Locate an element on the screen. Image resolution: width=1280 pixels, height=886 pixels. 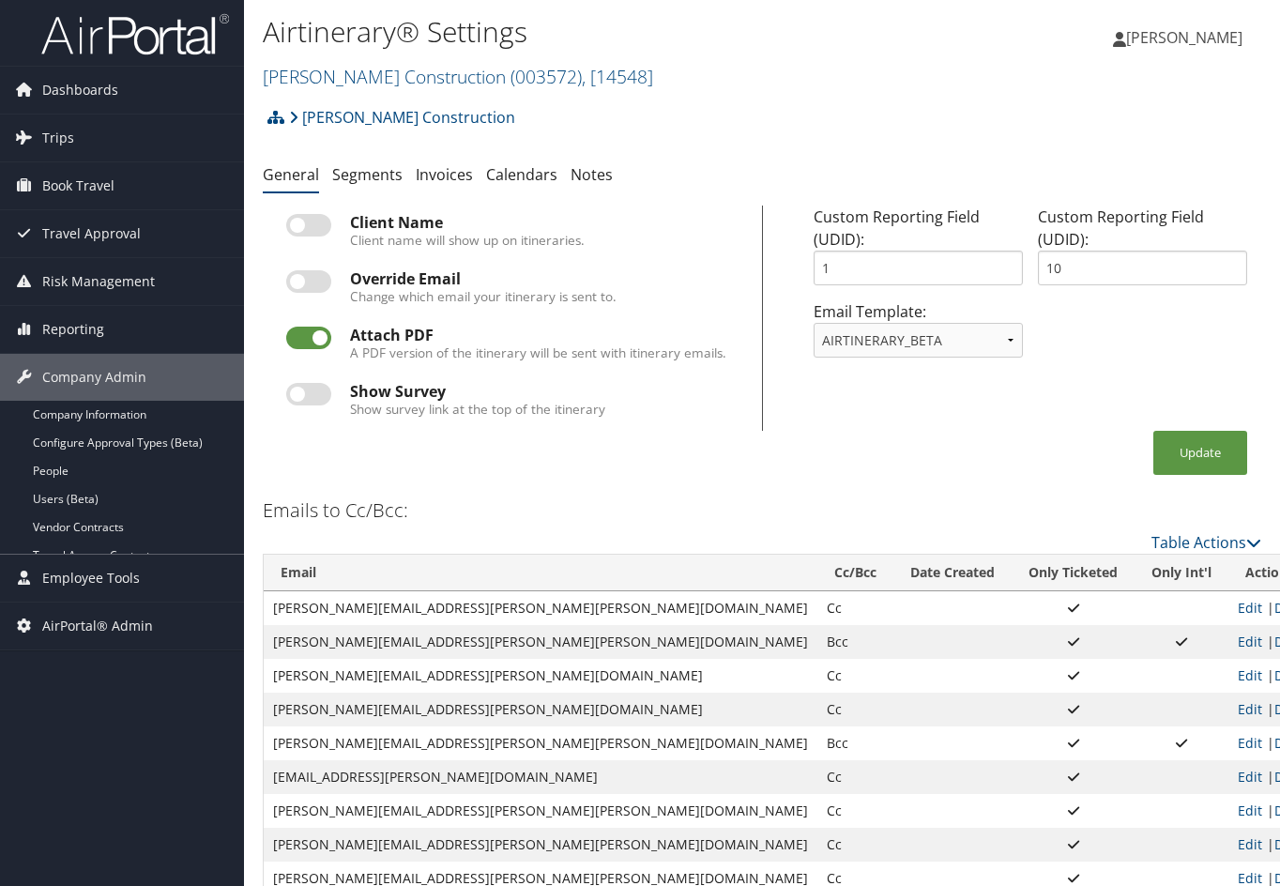
span: , [ 14548 ] is located at coordinates (617, 76).